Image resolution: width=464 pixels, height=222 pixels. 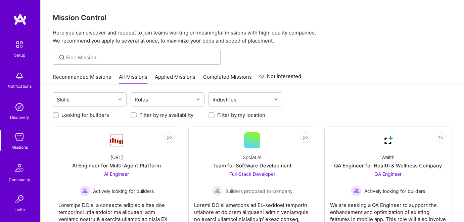 I want to click on img: setup, so click(x=19, y=45).